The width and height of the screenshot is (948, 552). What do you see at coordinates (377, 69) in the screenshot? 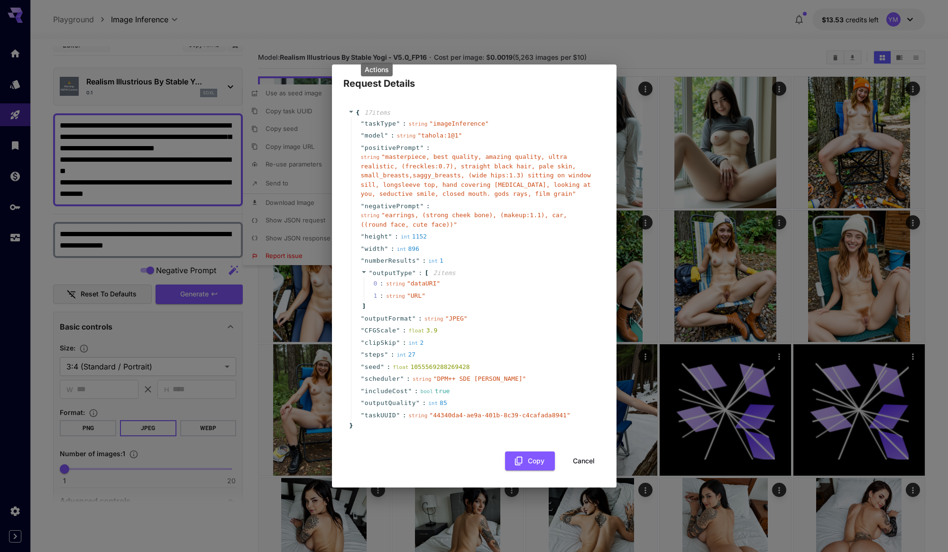
I see `div: Actions` at bounding box center [377, 69].